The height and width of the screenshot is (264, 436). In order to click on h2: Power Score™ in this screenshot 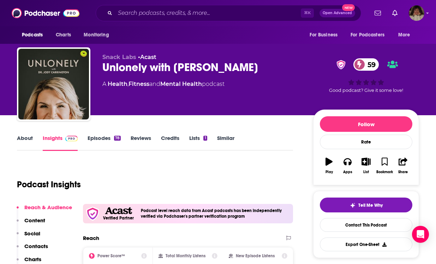, I will do `click(111, 256)`.